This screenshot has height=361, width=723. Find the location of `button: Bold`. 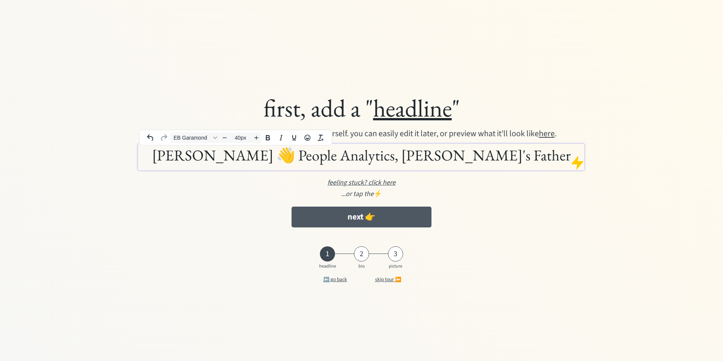

button: Bold is located at coordinates (268, 138).